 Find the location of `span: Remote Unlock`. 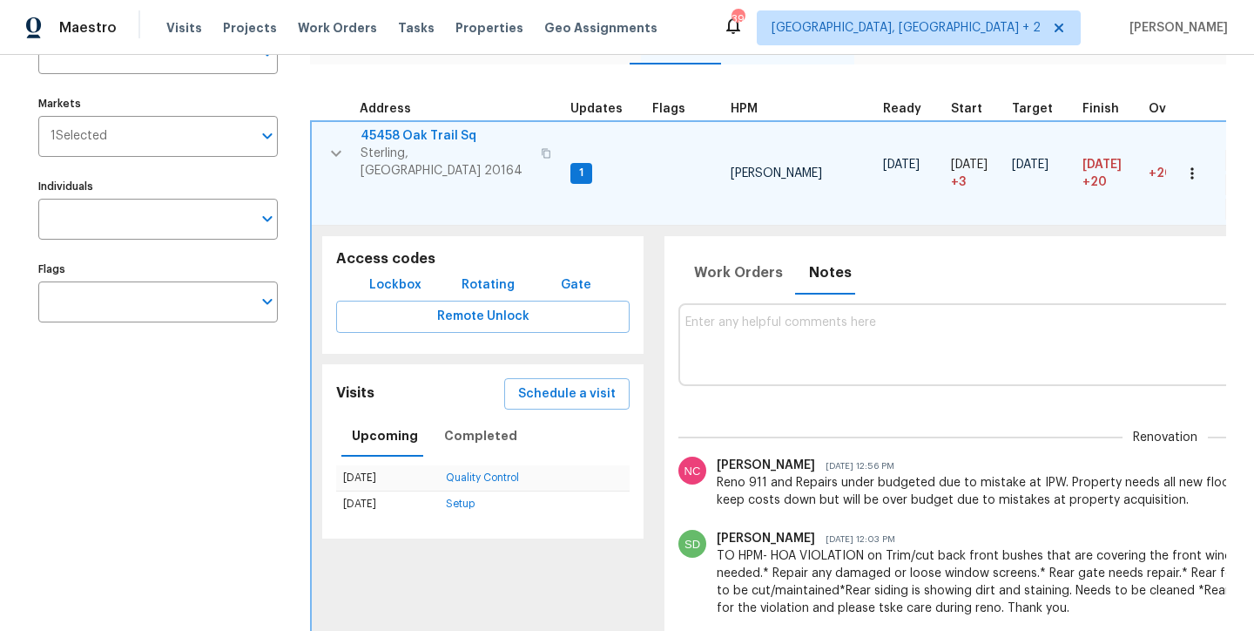

span: Remote Unlock is located at coordinates (482, 316).